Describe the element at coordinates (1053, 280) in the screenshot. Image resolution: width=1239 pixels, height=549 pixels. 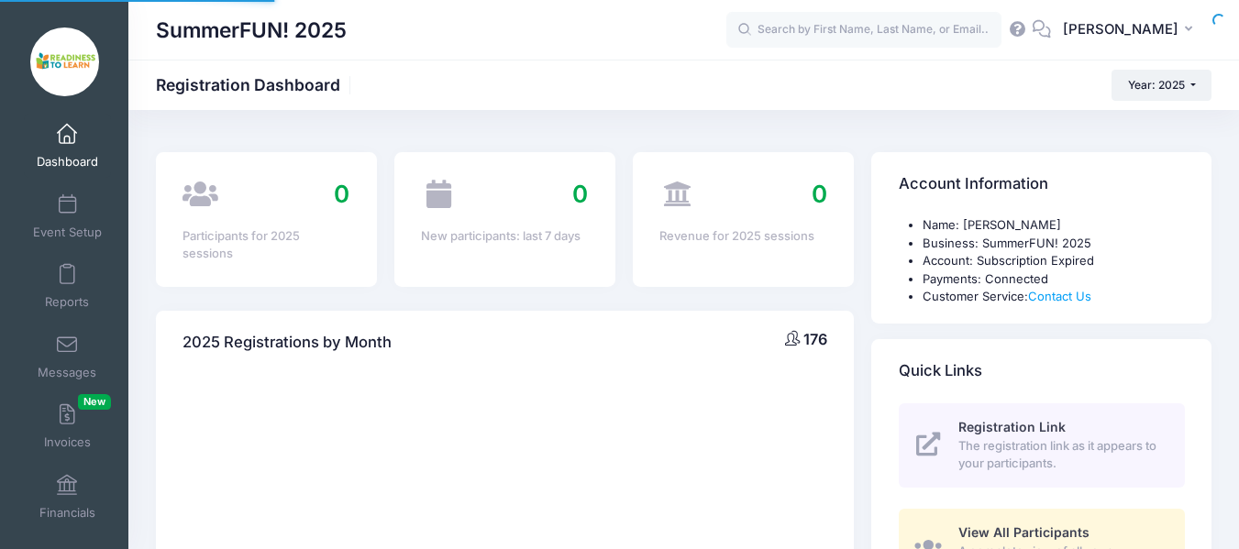
I see `li: Payments: Connected` at that location.